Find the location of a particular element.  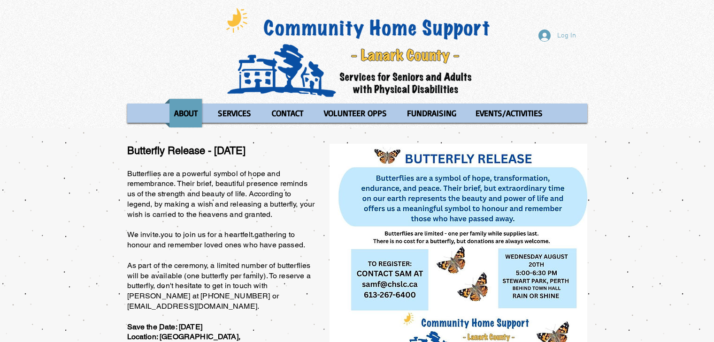

p: FUNDRAISING is located at coordinates (431, 113).